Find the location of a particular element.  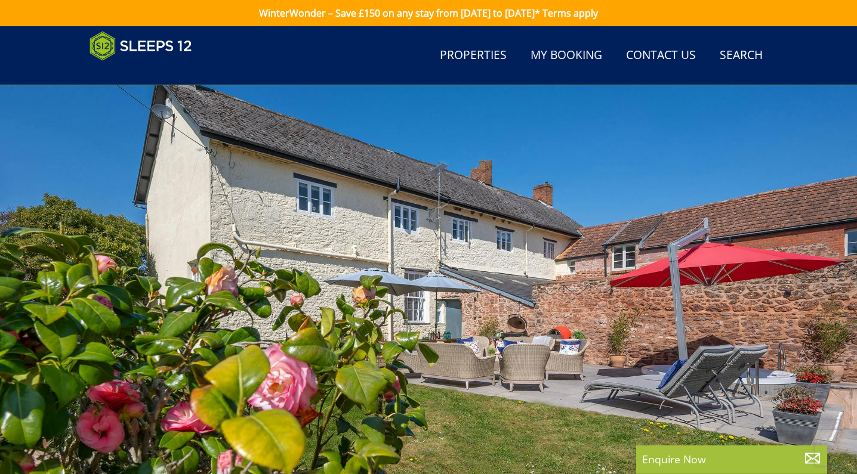

p: Enquire Now is located at coordinates (732, 459).